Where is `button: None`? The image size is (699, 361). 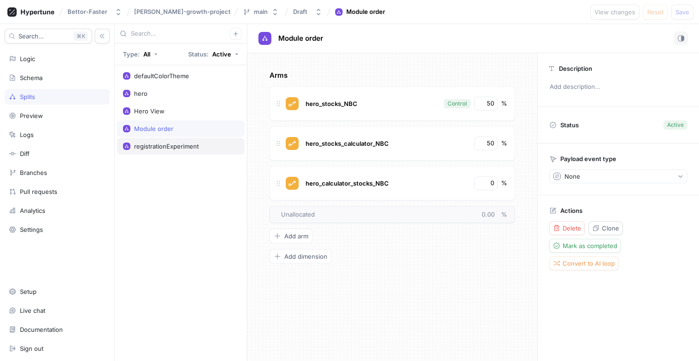 button: None is located at coordinates (618, 176).